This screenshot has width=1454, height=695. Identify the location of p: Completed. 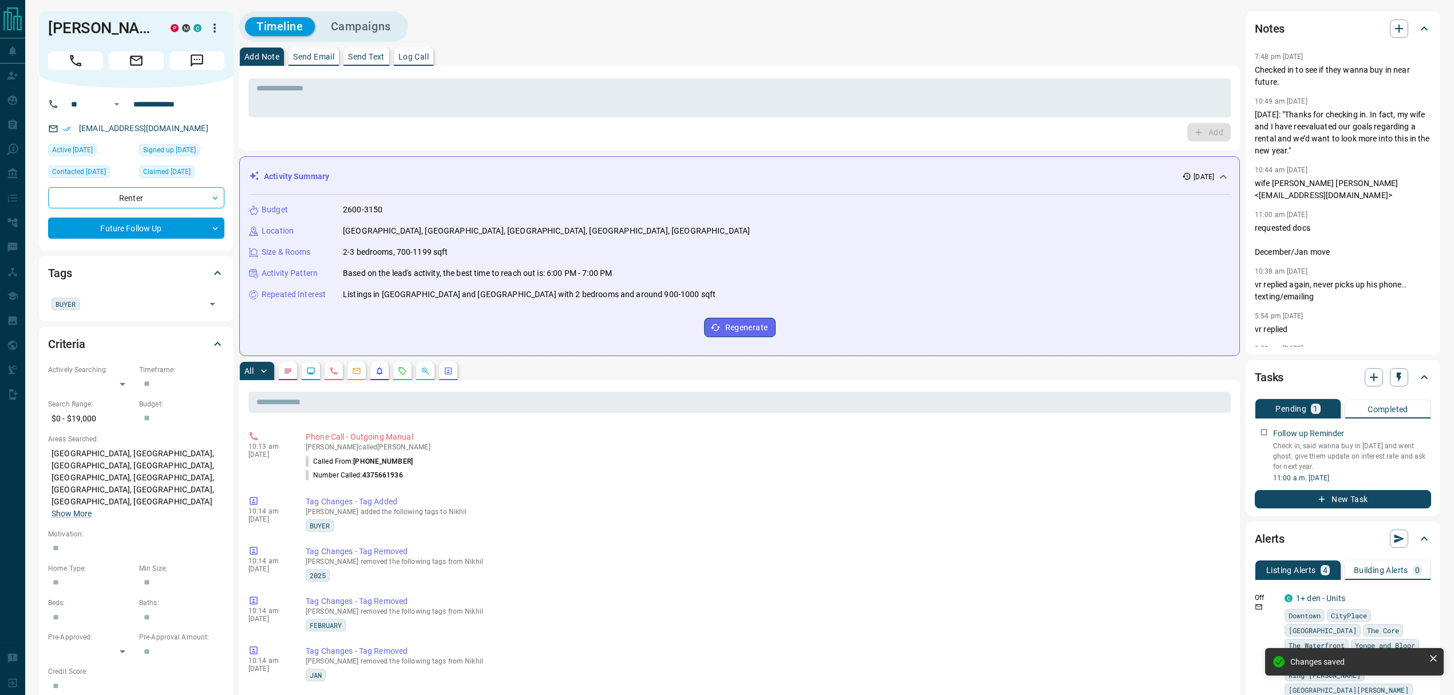
(1387, 409).